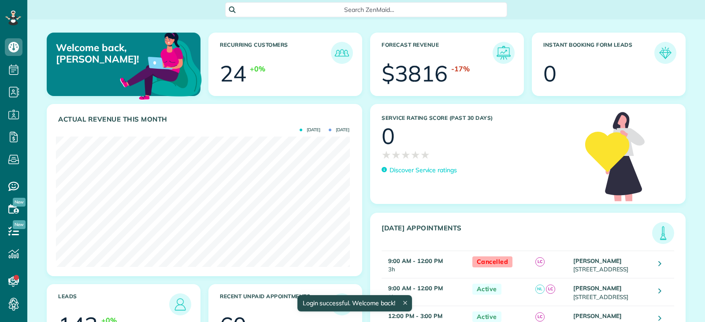 The height and width of the screenshot is (322, 705). What do you see at coordinates (460, 69) in the screenshot?
I see `div: -17%` at bounding box center [460, 69].